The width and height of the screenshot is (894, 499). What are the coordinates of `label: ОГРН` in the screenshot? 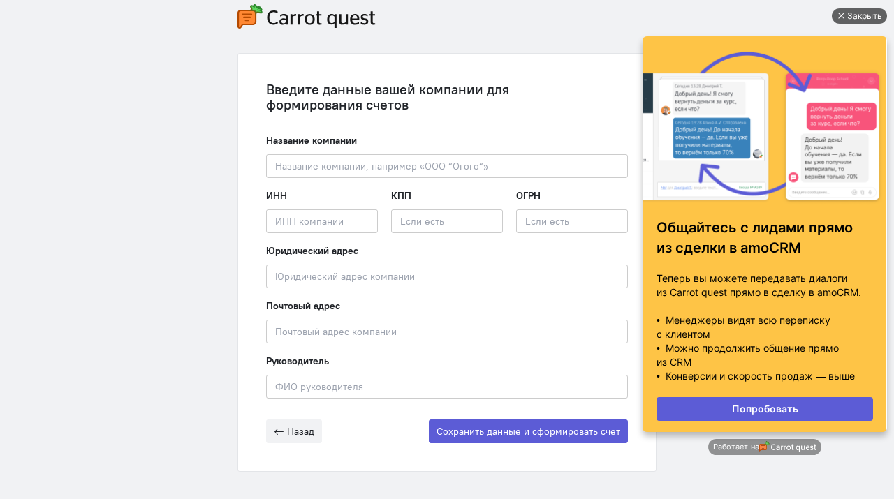 It's located at (528, 195).